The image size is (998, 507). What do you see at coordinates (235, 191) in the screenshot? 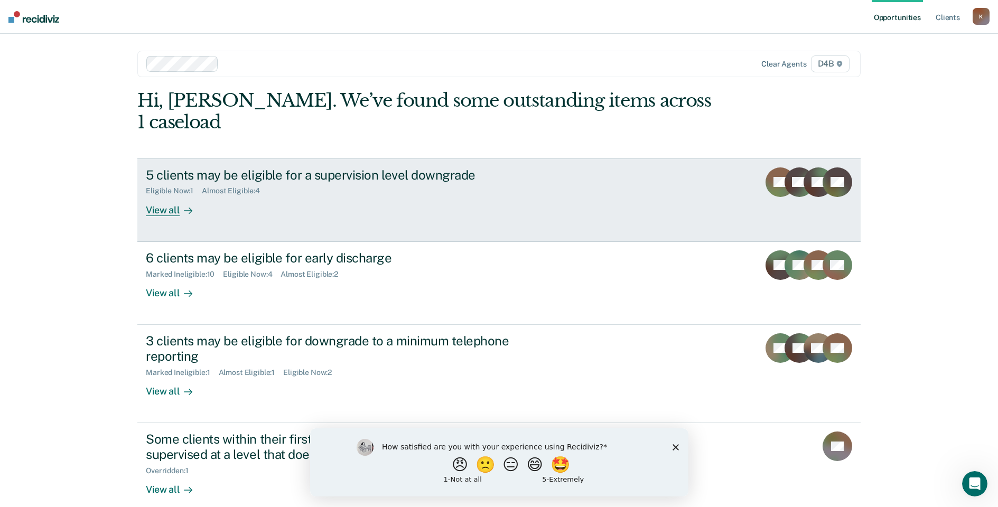
I see `div: Almost Eligible : 4` at bounding box center [235, 191].